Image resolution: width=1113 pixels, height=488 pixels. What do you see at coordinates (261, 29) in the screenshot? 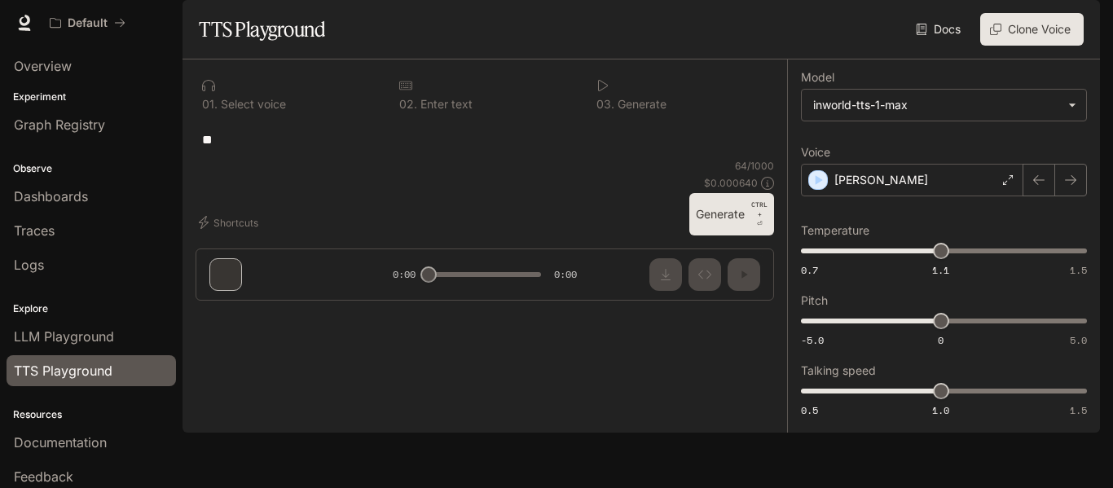
I see `h1: TTS Playground` at bounding box center [261, 29].